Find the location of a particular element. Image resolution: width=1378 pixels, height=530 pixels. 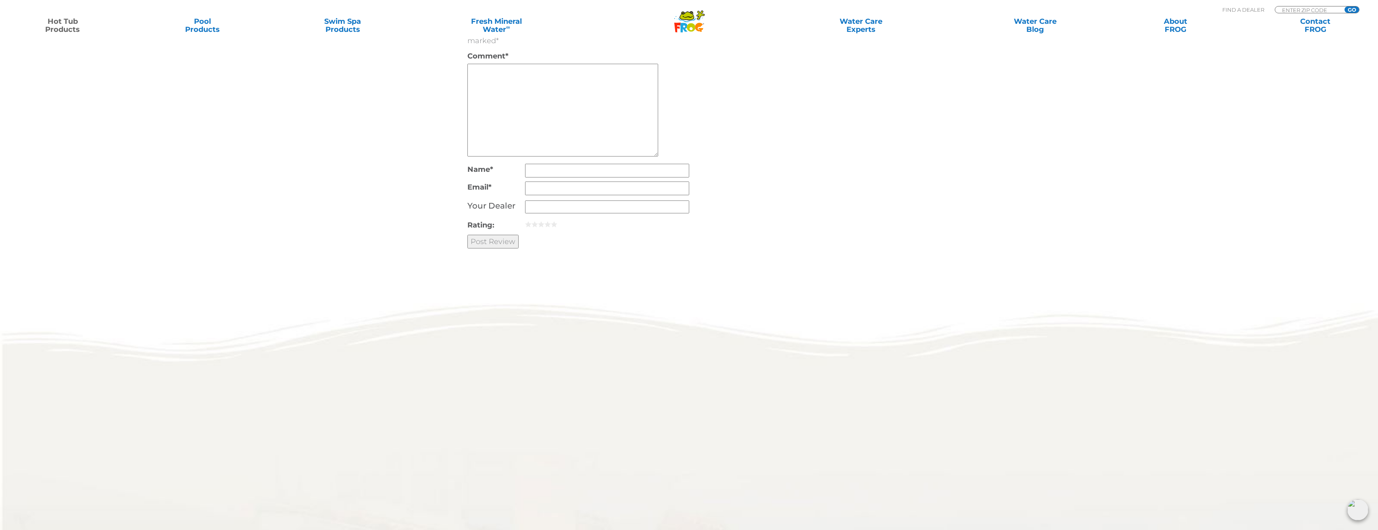

a: 4 is located at coordinates (548, 224).